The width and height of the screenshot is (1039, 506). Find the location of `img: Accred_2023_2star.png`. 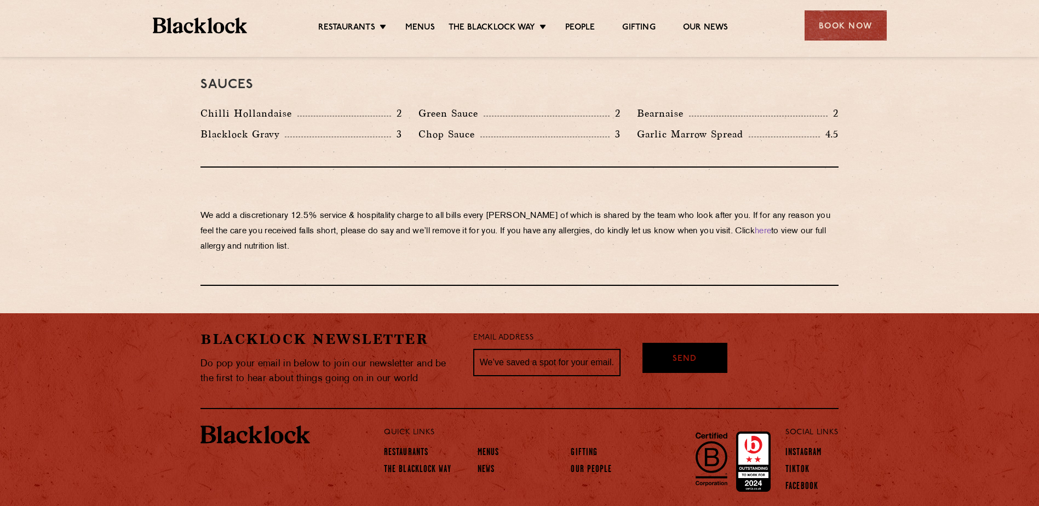

img: Accred_2023_2star.png is located at coordinates (753, 462).